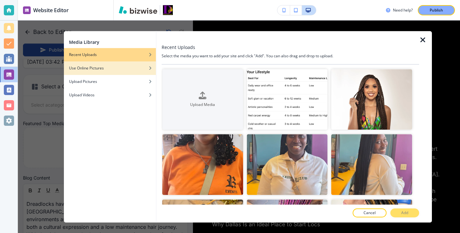  Describe the element at coordinates (110, 81) in the screenshot. I see `button: Upload Pictures` at that location.